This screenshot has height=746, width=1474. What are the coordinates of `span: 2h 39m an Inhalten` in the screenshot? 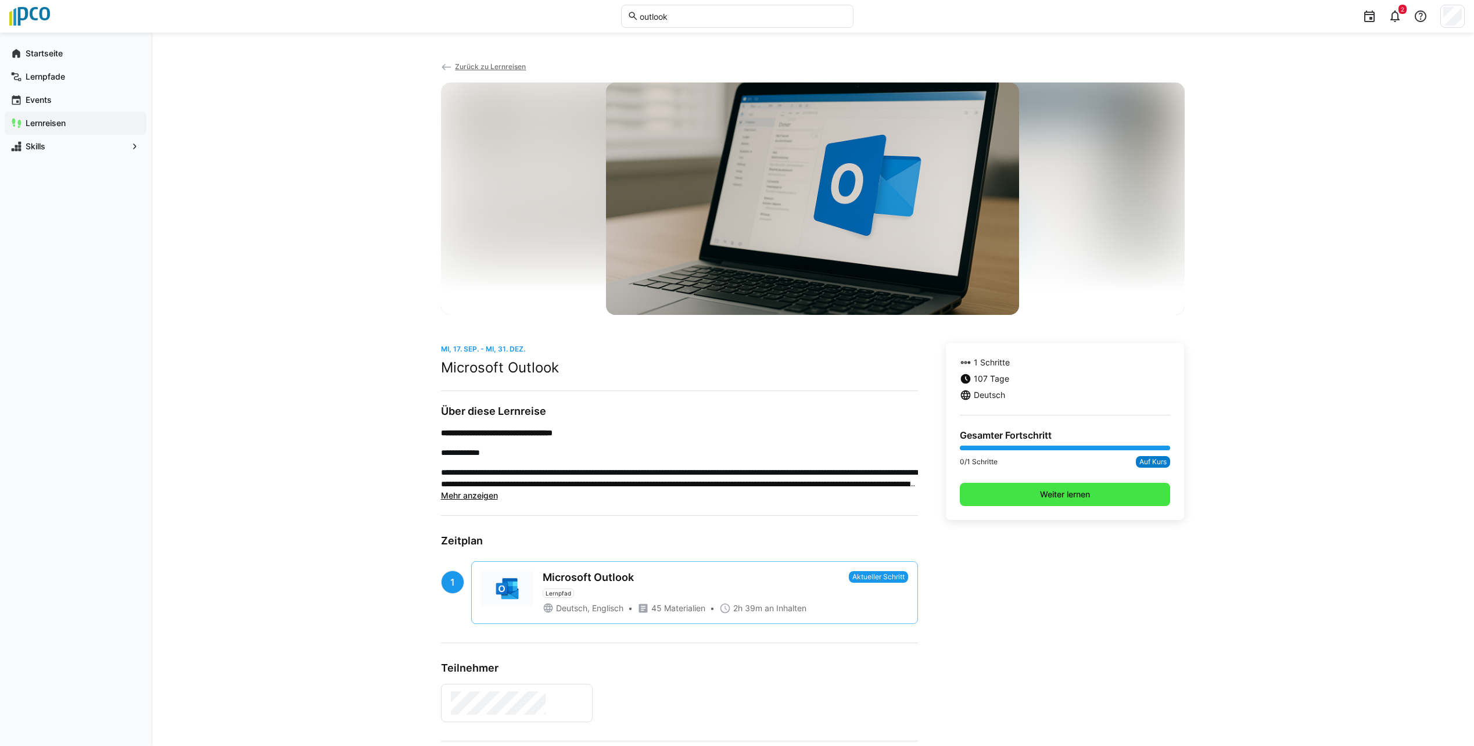 It's located at (770, 608).